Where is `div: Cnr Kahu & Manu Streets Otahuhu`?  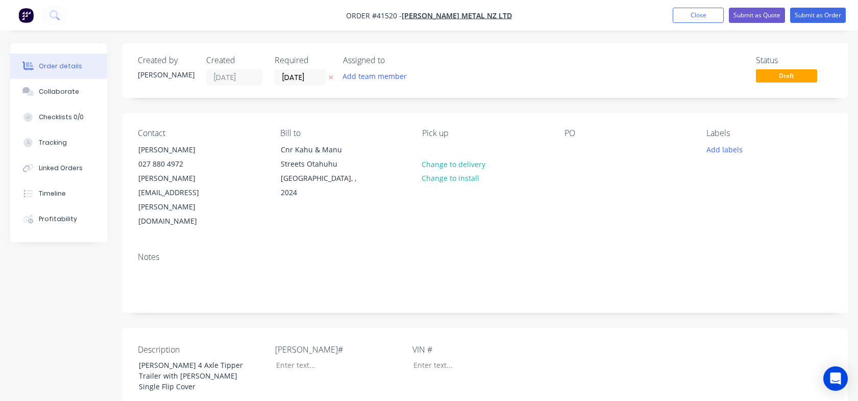
div: Cnr Kahu & Manu Streets Otahuhu is located at coordinates (323, 157).